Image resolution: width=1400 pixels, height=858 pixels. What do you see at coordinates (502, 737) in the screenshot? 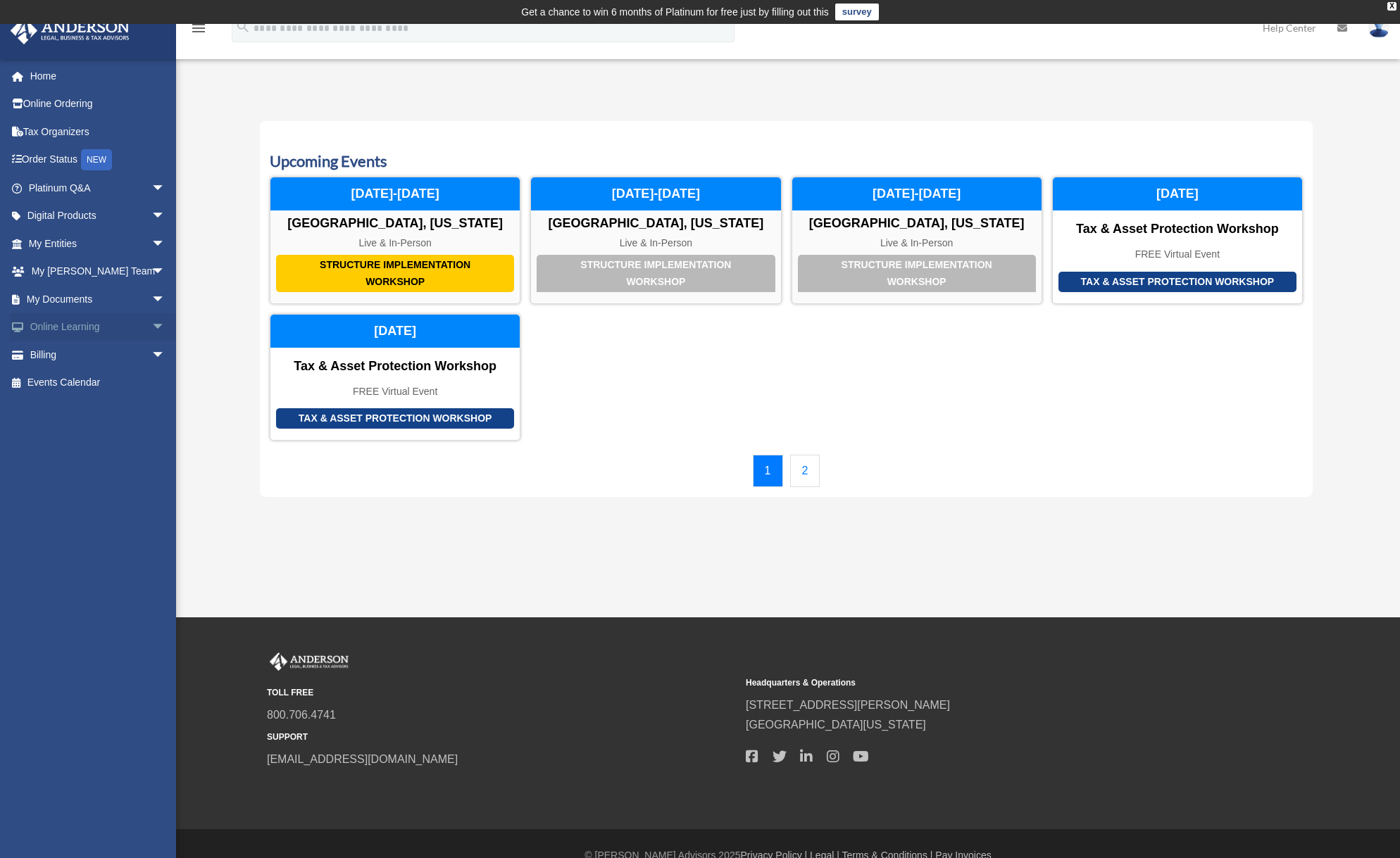
I see `small: SUPPORT` at bounding box center [502, 737].